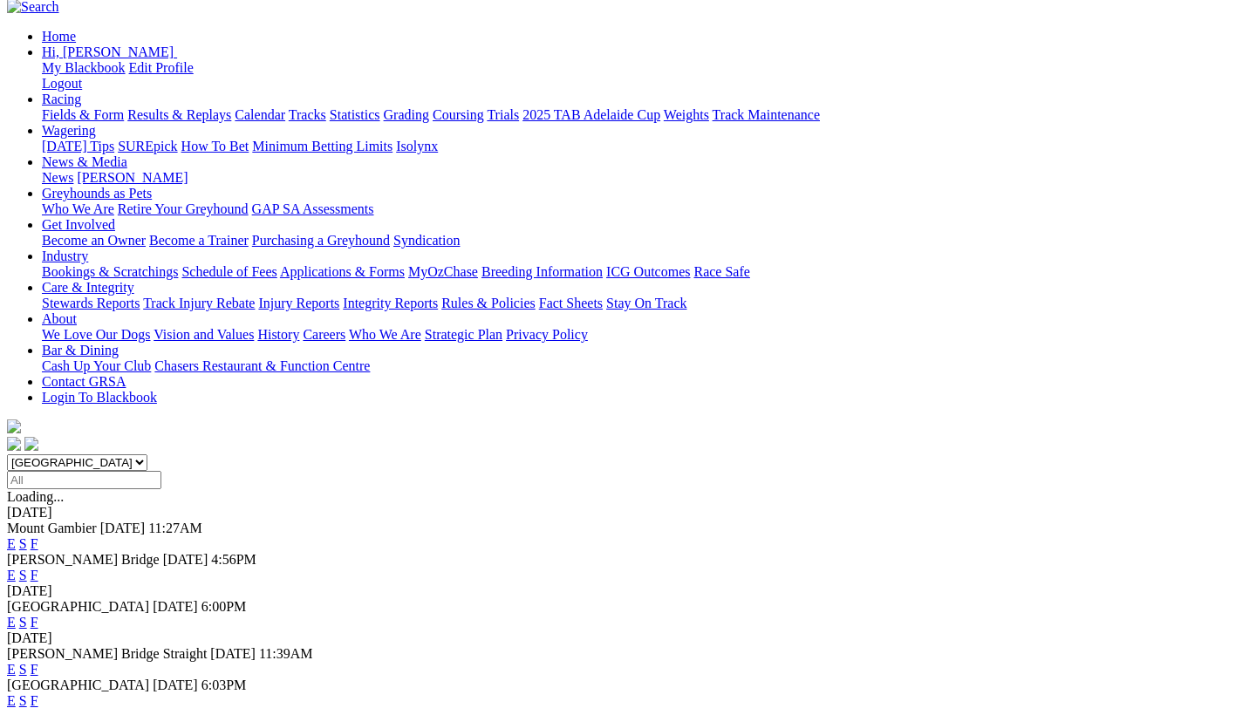 This screenshot has width=1256, height=715. What do you see at coordinates (229, 271) in the screenshot?
I see `a: Schedule of Fees` at bounding box center [229, 271].